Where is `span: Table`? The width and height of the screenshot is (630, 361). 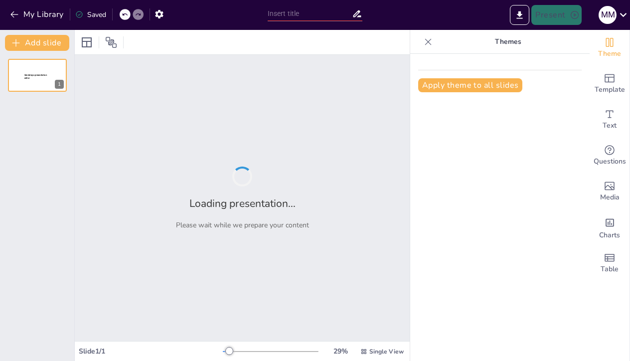
span: Table is located at coordinates (609, 269).